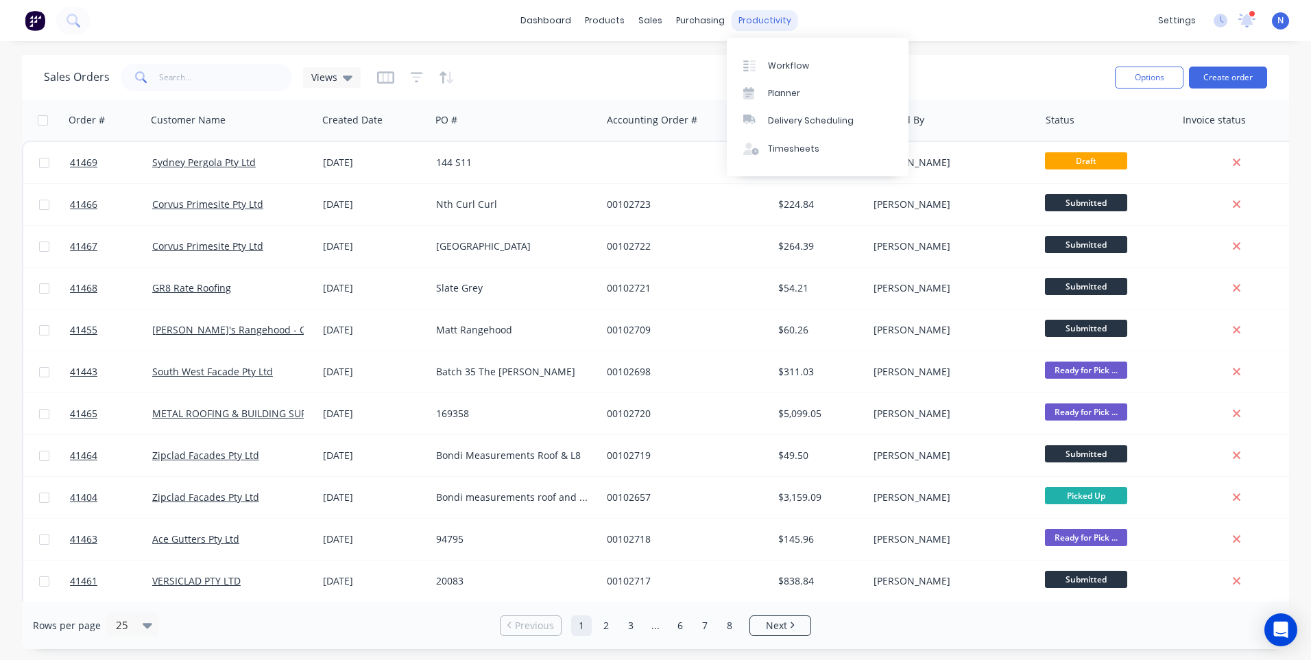  Describe the element at coordinates (512, 497) in the screenshot. I see `div: Bondi measurements roof and L8` at that location.